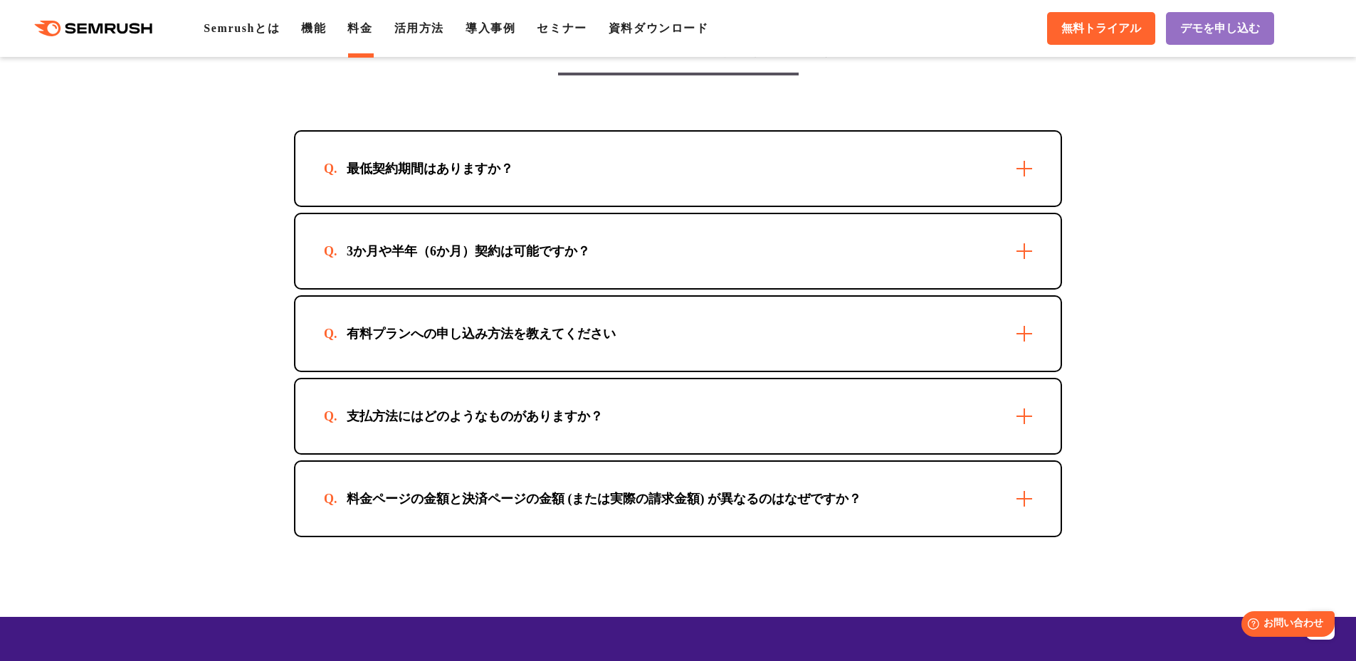 The height and width of the screenshot is (661, 1356). What do you see at coordinates (313, 28) in the screenshot?
I see `a: 機能` at bounding box center [313, 28].